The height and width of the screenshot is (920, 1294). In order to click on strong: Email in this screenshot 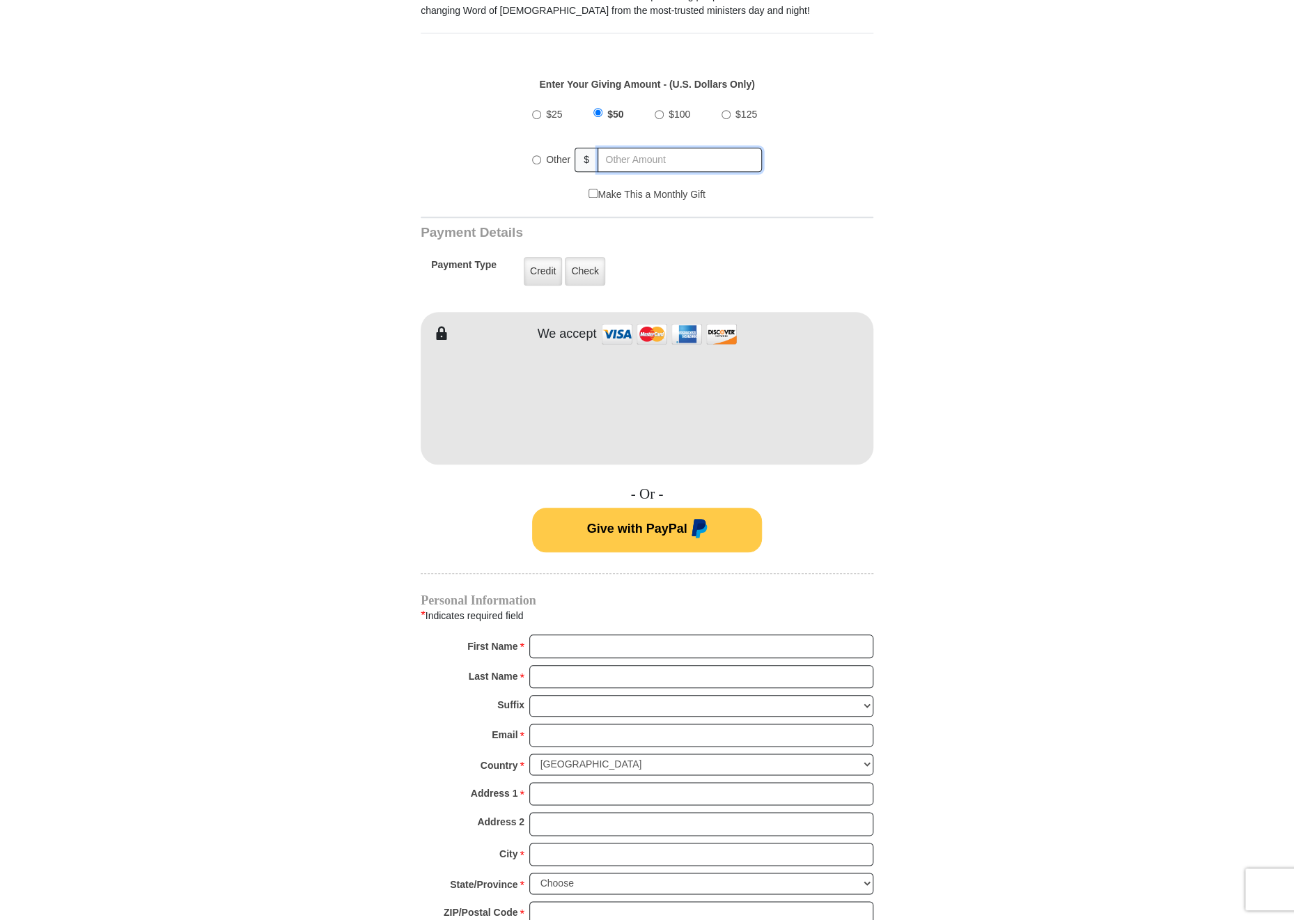, I will do `click(504, 735)`.